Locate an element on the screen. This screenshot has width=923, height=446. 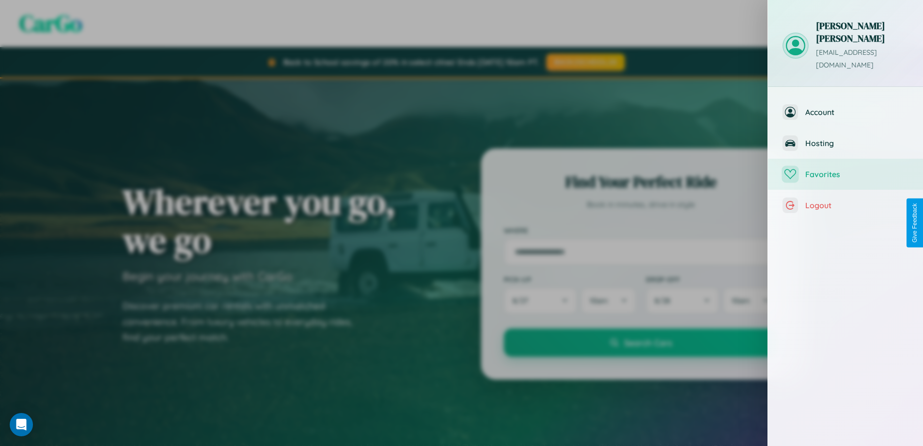
div: Give Feedback is located at coordinates (915, 223).